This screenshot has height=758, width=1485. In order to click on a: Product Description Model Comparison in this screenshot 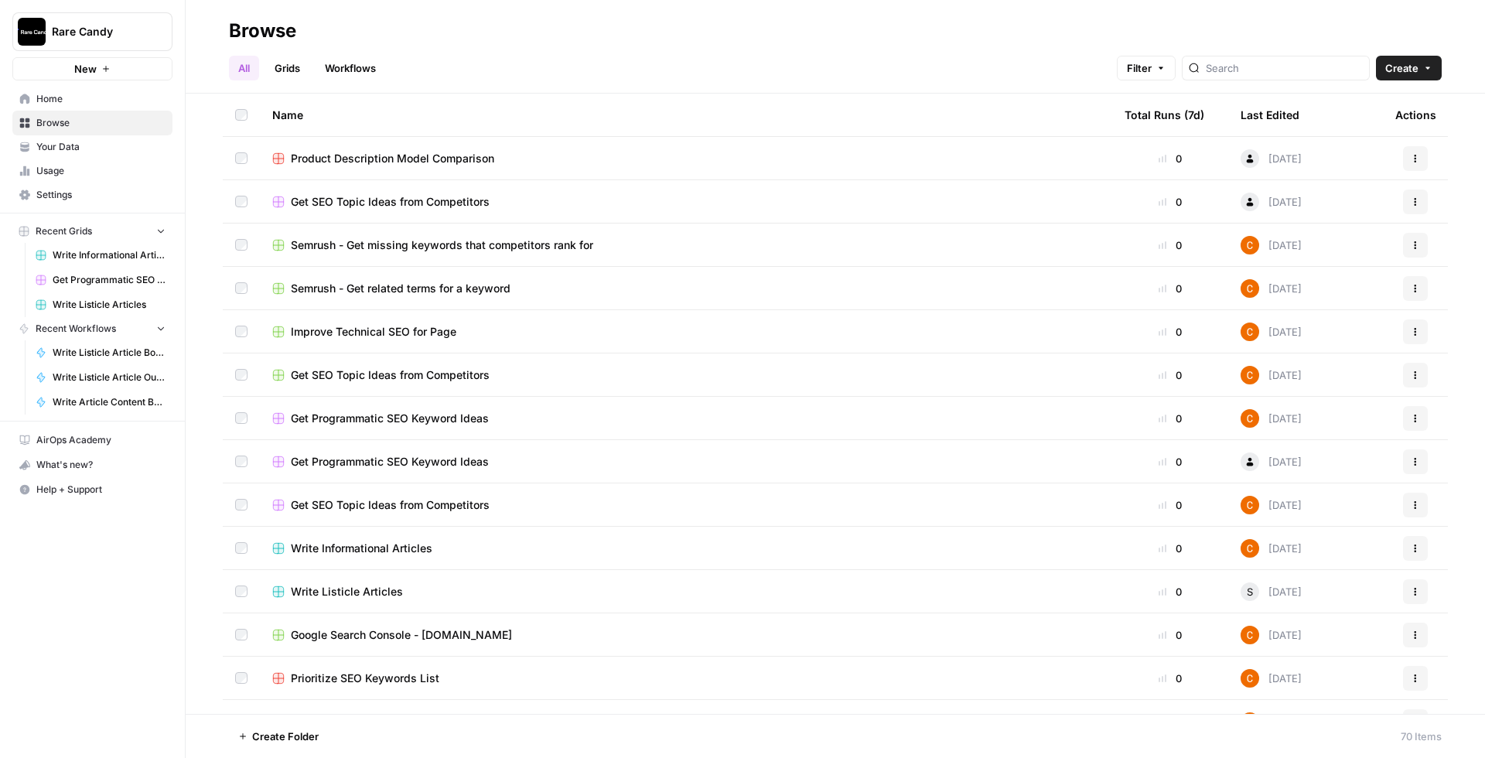, I will do `click(686, 159)`.